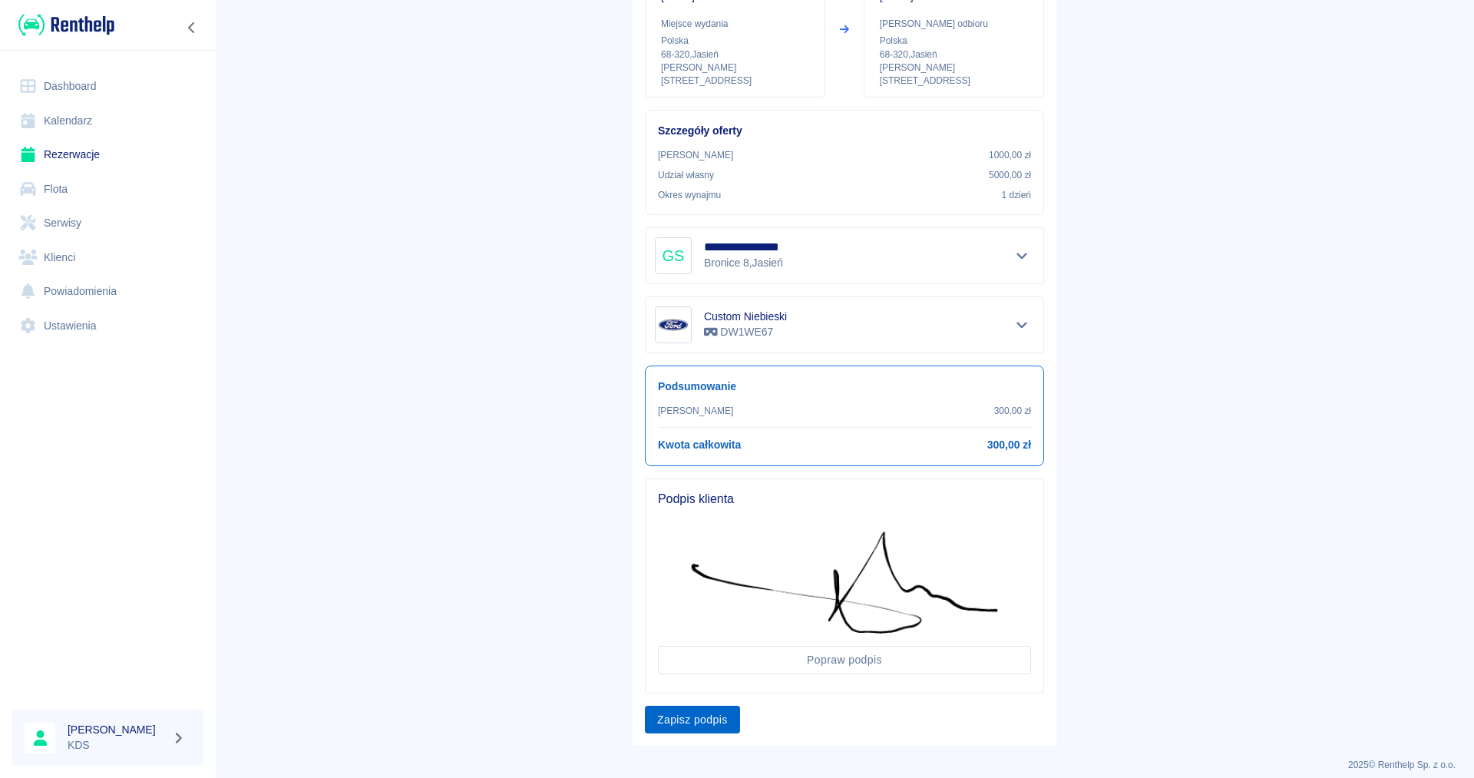 This screenshot has height=778, width=1474. I want to click on img: Renthelp logo, so click(66, 25).